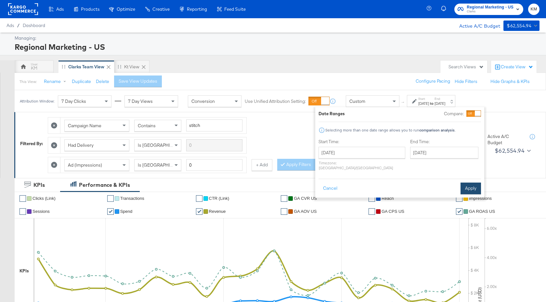 Image resolution: width=546 pixels, height=302 pixels. I want to click on button: Rename, so click(56, 82).